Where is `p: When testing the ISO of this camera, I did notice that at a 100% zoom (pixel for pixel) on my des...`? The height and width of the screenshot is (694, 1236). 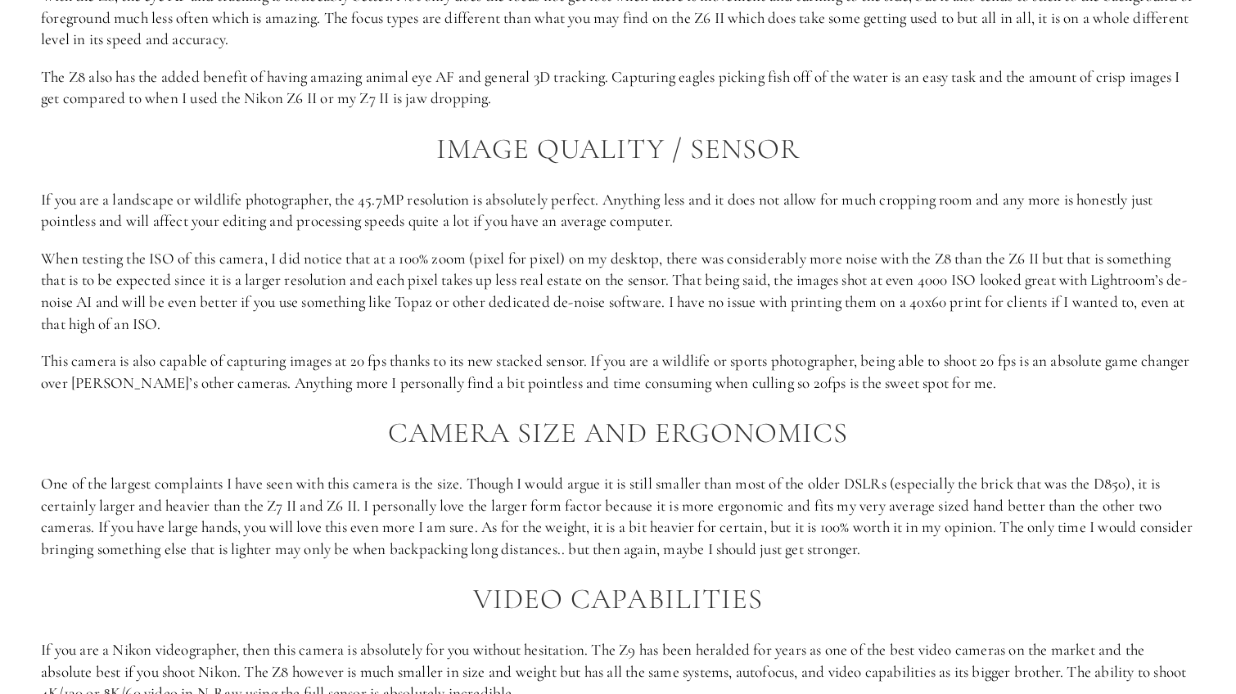
p: When testing the ISO of this camera, I did notice that at a 100% zoom (pixel for pixel) on my des... is located at coordinates (618, 291).